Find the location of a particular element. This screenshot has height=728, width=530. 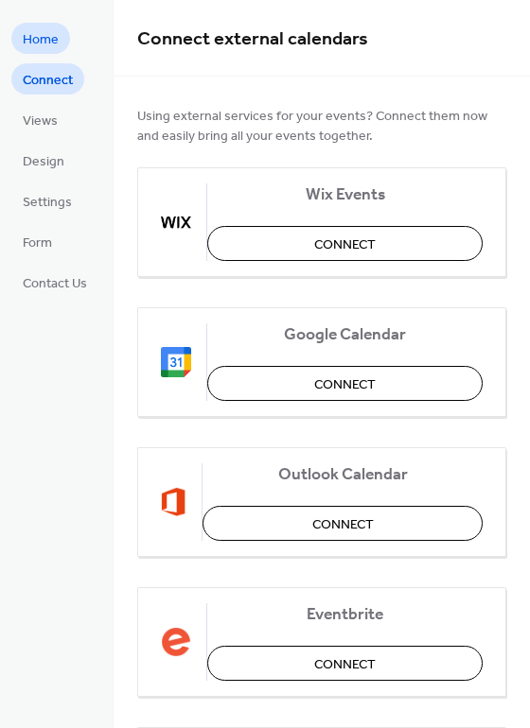

span: Using external services for your events? Connect them now and easily bring all your events together. is located at coordinates (322, 127).